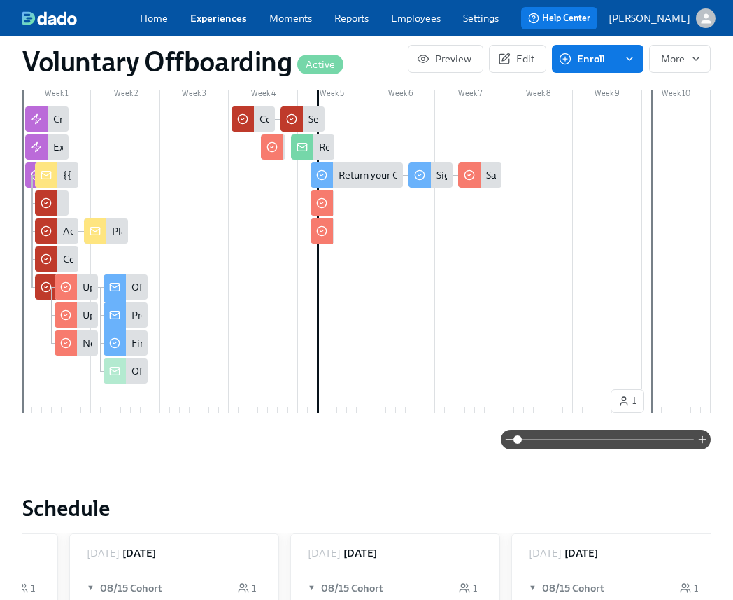 This screenshot has width=733, height=600. Describe the element at coordinates (469, 95) in the screenshot. I see `div: Week 7` at that location.